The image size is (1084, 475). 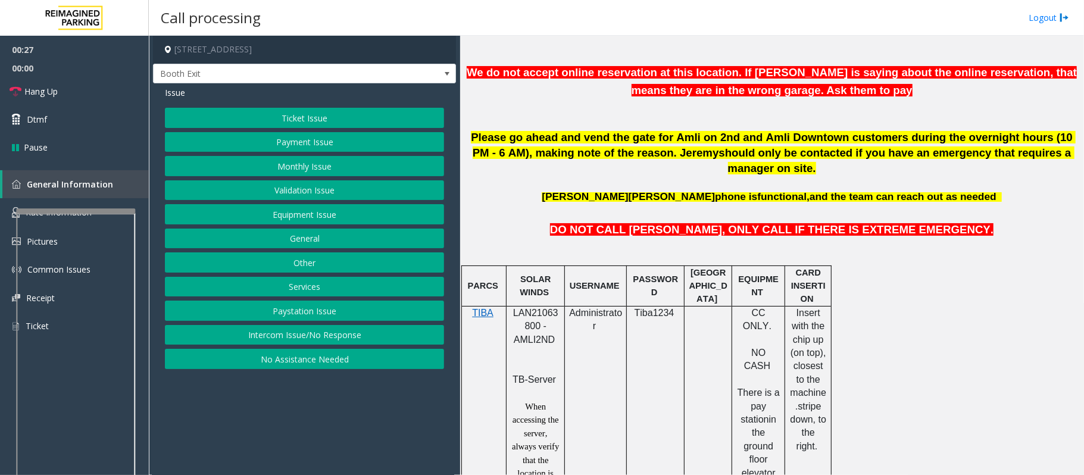 I want to click on span: TIBA, so click(x=483, y=312).